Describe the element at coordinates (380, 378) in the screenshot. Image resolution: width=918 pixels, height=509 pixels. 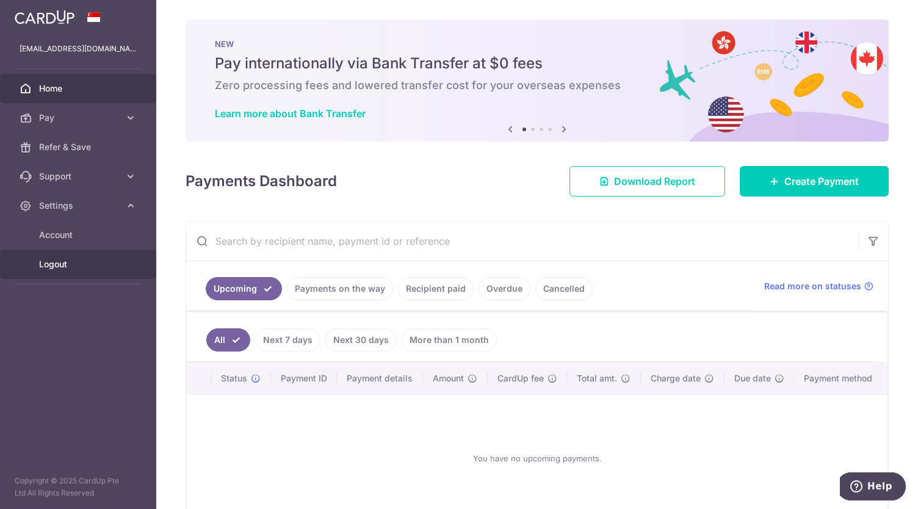
I see `th: Payment details` at that location.